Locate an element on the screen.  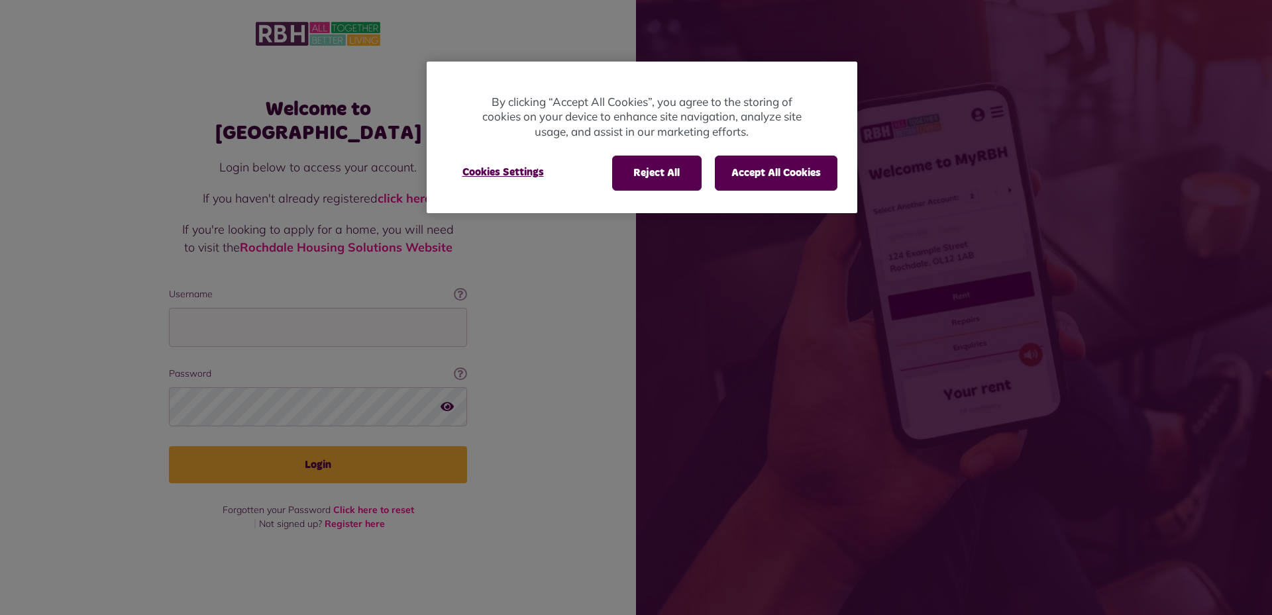
button: Reject All is located at coordinates (656, 173).